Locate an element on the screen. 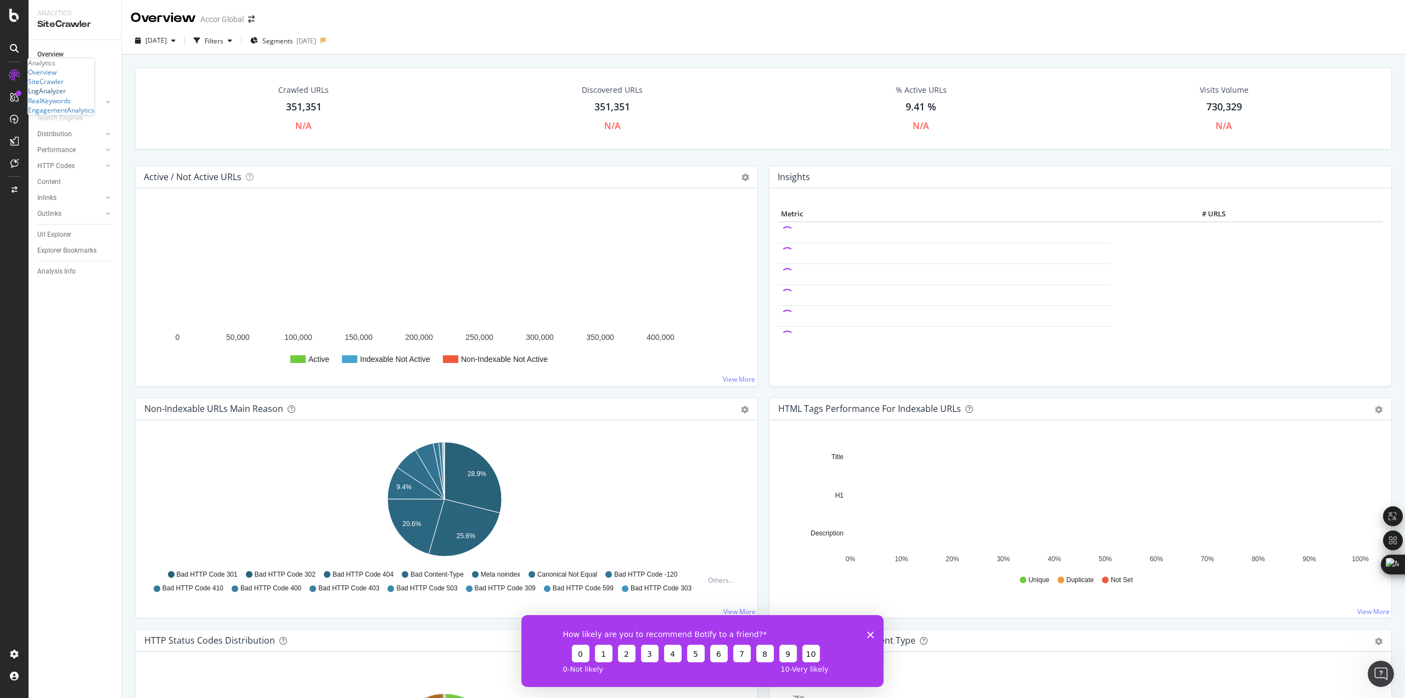 The width and height of the screenshot is (1405, 698). span: Bad HTTP Code 303 is located at coordinates (661, 588).